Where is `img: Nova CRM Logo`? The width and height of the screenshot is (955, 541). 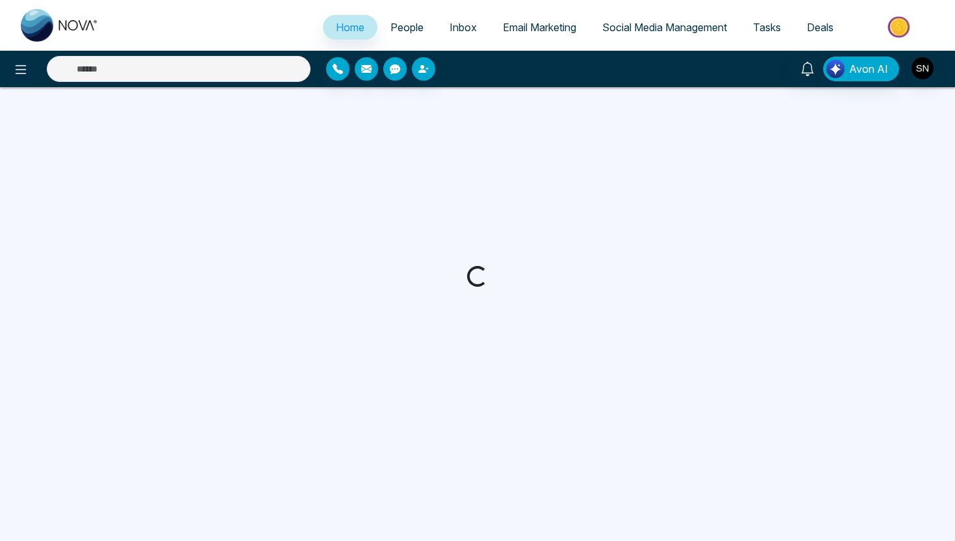
img: Nova CRM Logo is located at coordinates (60, 25).